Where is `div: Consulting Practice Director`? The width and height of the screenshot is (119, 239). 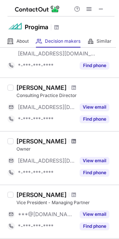 div: Consulting Practice Director is located at coordinates (66, 96).